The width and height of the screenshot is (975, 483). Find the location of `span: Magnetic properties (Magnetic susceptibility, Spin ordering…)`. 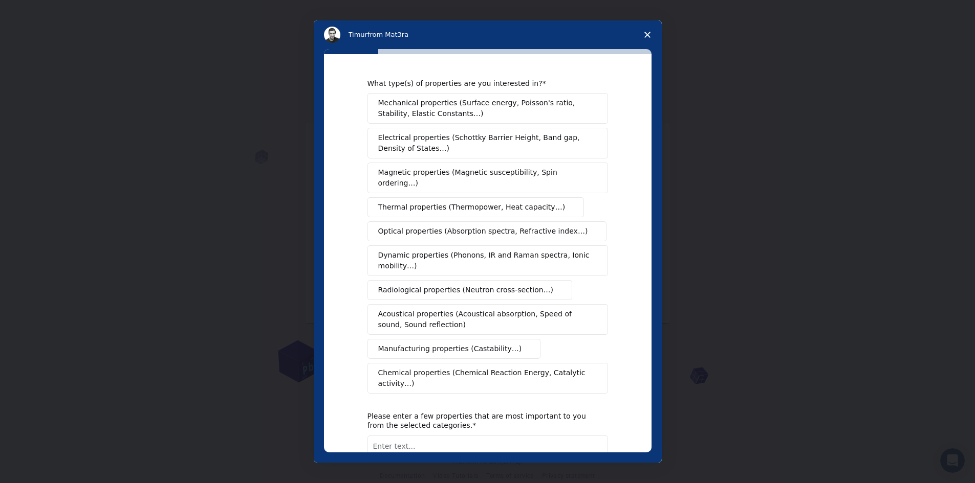

span: Magnetic properties (Magnetic susceptibility, Spin ordering…) is located at coordinates (483, 178).